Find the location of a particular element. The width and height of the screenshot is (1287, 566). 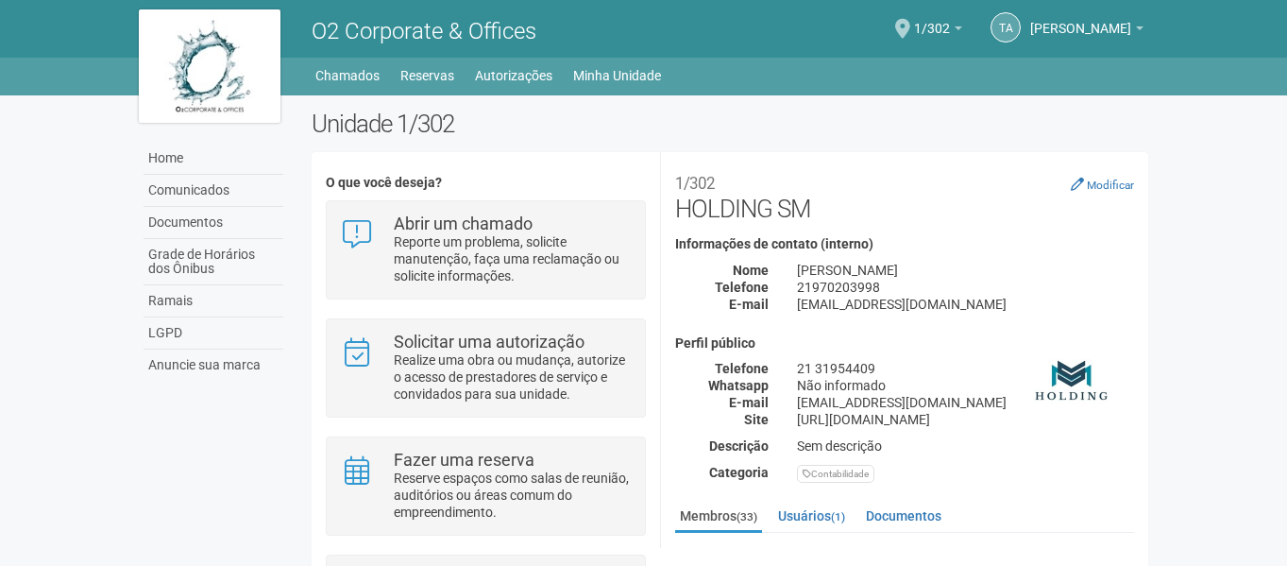

a: Abrir um chamado Reporte um problema, solicite manutenção, faça uma reclamação ou solicite inform... is located at coordinates (486, 249).